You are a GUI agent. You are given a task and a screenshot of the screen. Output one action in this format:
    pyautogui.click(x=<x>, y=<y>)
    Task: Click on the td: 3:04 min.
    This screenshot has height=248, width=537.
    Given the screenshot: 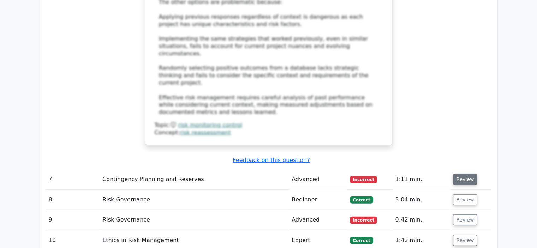 What is the action you would take?
    pyautogui.click(x=421, y=200)
    